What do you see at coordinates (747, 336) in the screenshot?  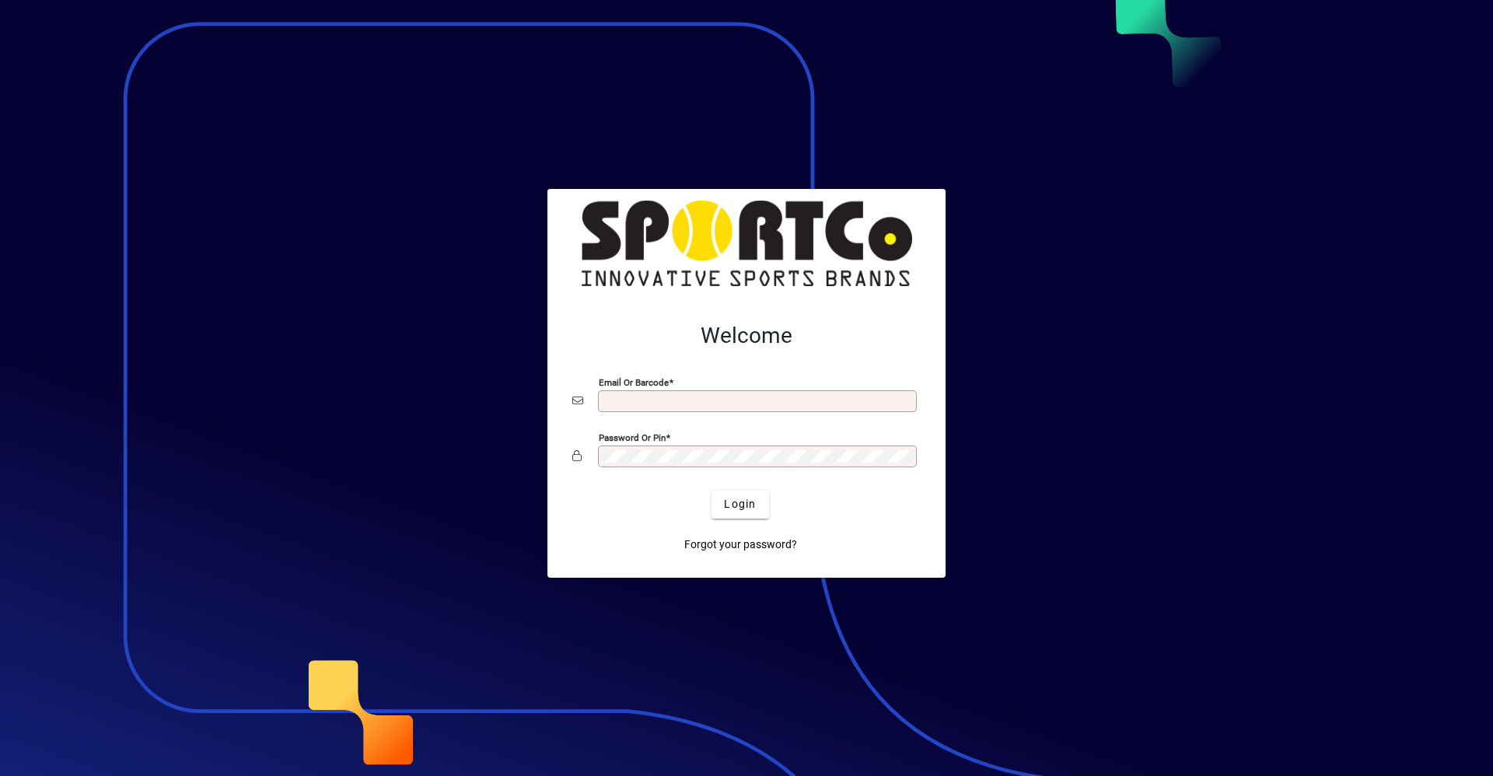 I see `h2: Welcome` at bounding box center [747, 336].